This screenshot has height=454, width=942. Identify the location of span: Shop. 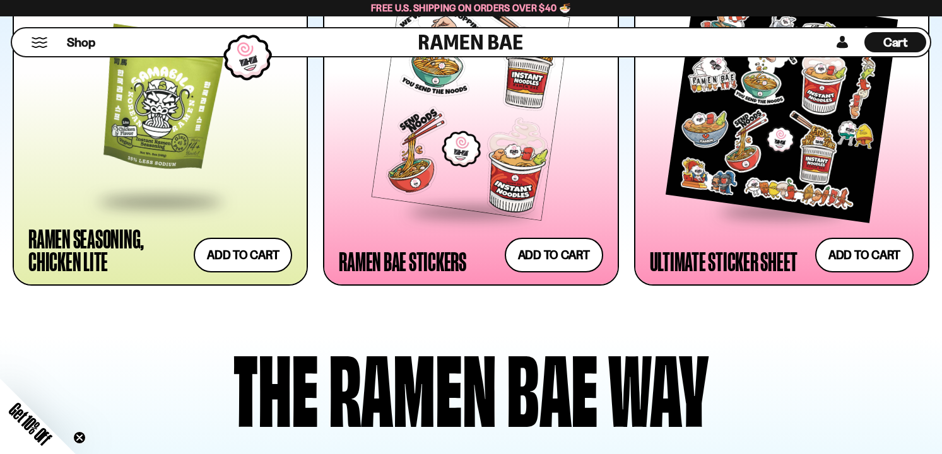
(81, 42).